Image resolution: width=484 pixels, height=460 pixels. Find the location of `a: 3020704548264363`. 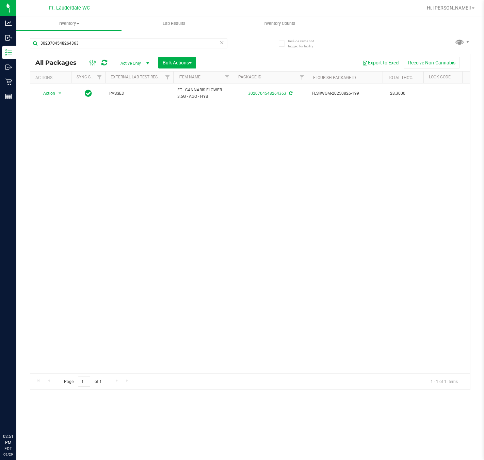

a: 3020704548264363 is located at coordinates (267, 93).